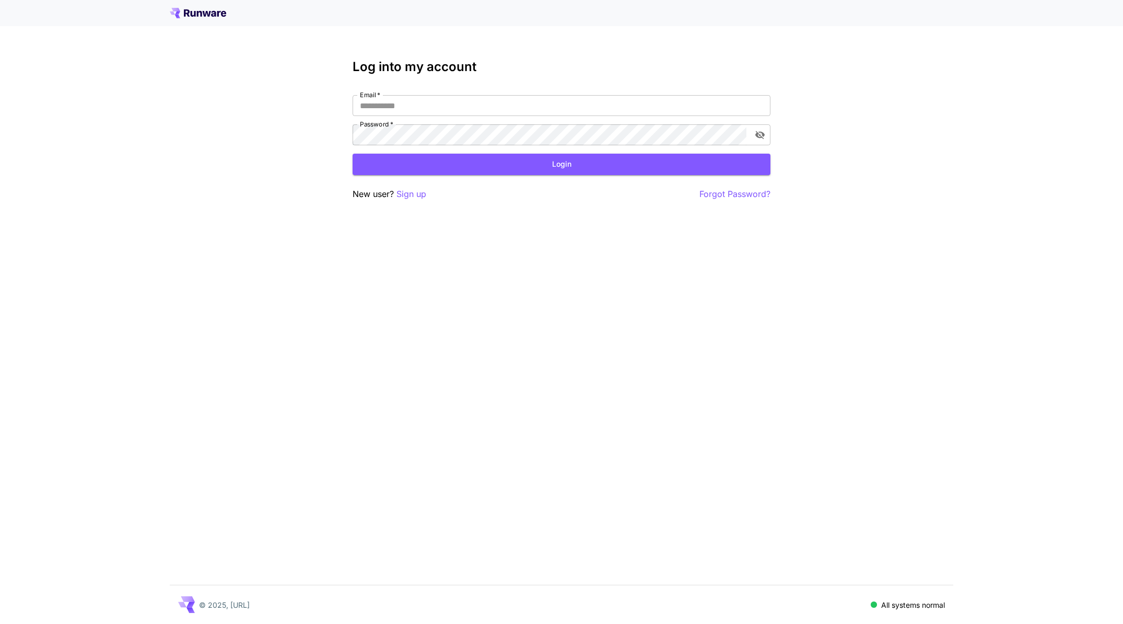 The height and width of the screenshot is (624, 1123). I want to click on button: Forgot Password?, so click(735, 194).